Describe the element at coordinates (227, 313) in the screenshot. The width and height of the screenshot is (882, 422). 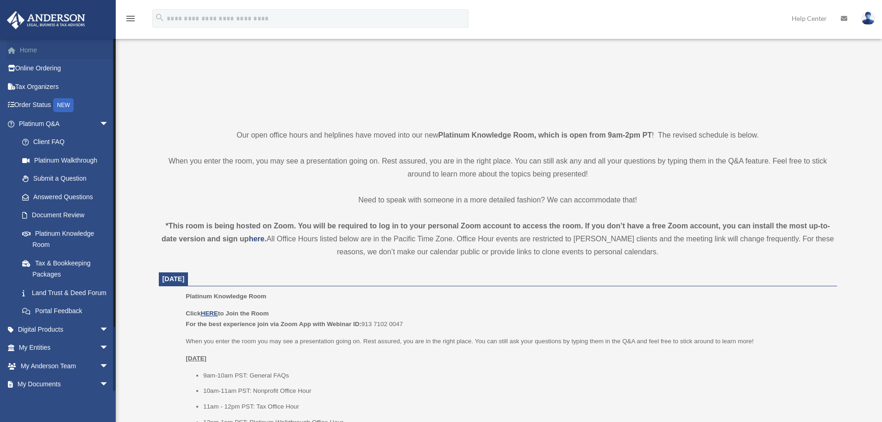
I see `b: Click to Join the Room` at that location.